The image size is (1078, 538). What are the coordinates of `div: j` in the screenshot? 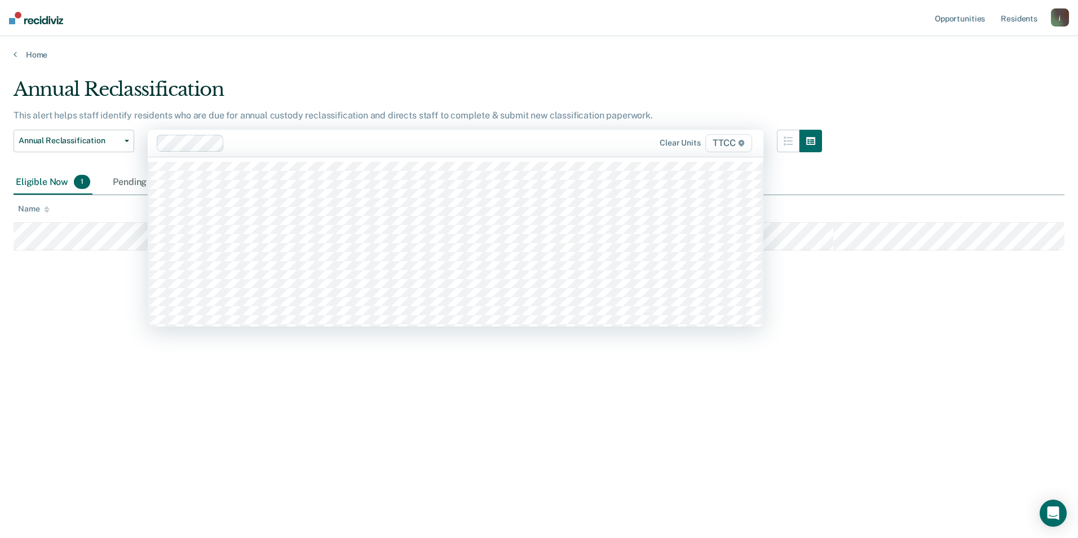 It's located at (1060, 17).